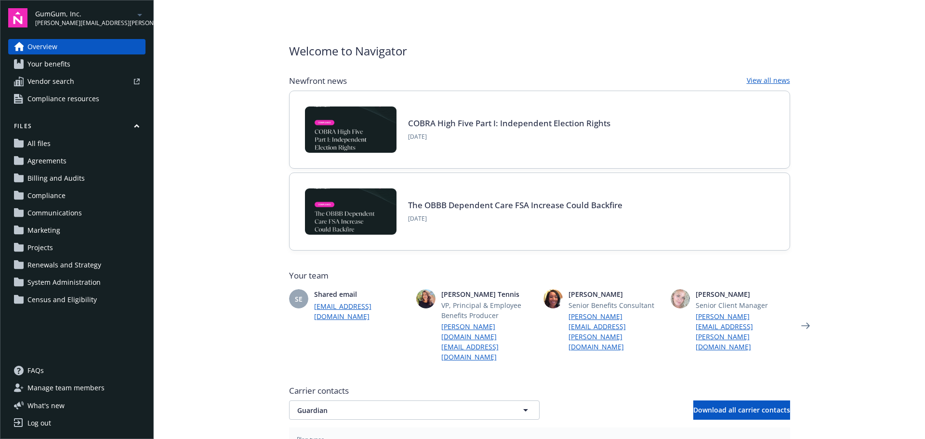 The height and width of the screenshot is (439, 925). Describe the element at coordinates (56, 178) in the screenshot. I see `span: Billing and Audits` at that location.